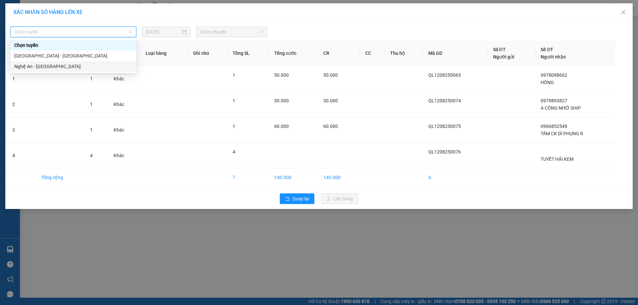 The image size is (638, 305). I want to click on th: Ghi chú, so click(208, 53).